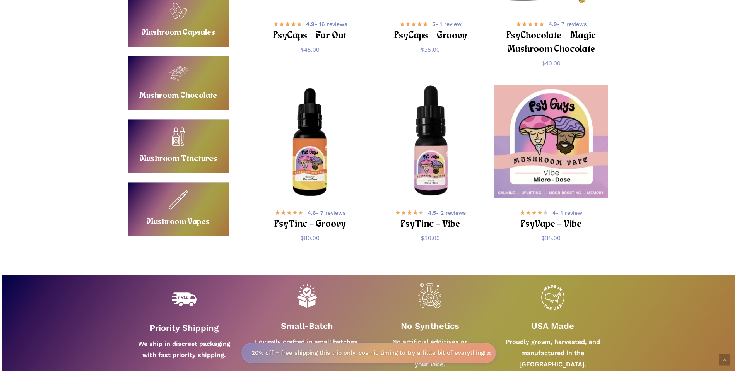  What do you see at coordinates (310, 218) in the screenshot?
I see `a: 4.6- 7 reviews PsyTinc – Groovy` at bounding box center [310, 218].